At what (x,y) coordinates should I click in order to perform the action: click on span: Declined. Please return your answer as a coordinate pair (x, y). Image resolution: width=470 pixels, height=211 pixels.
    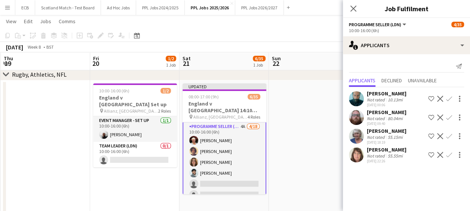
    Looking at the image, I should click on (391, 80).